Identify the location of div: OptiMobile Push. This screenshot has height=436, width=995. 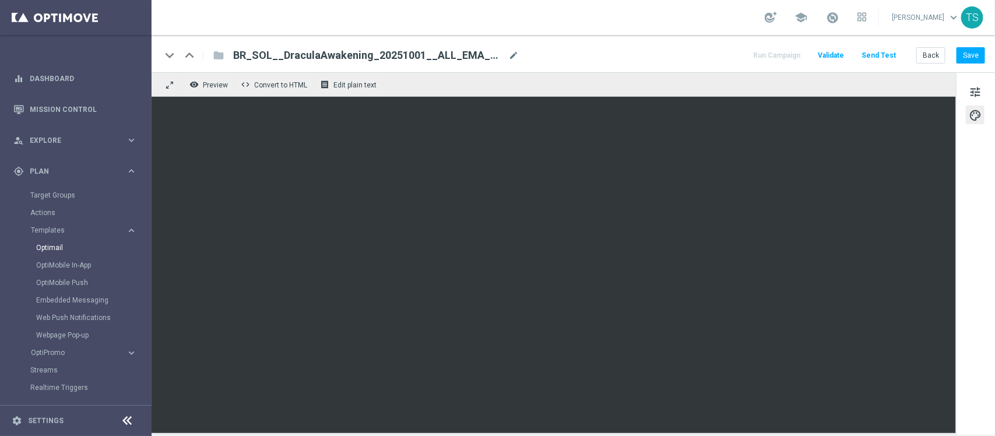
(93, 283).